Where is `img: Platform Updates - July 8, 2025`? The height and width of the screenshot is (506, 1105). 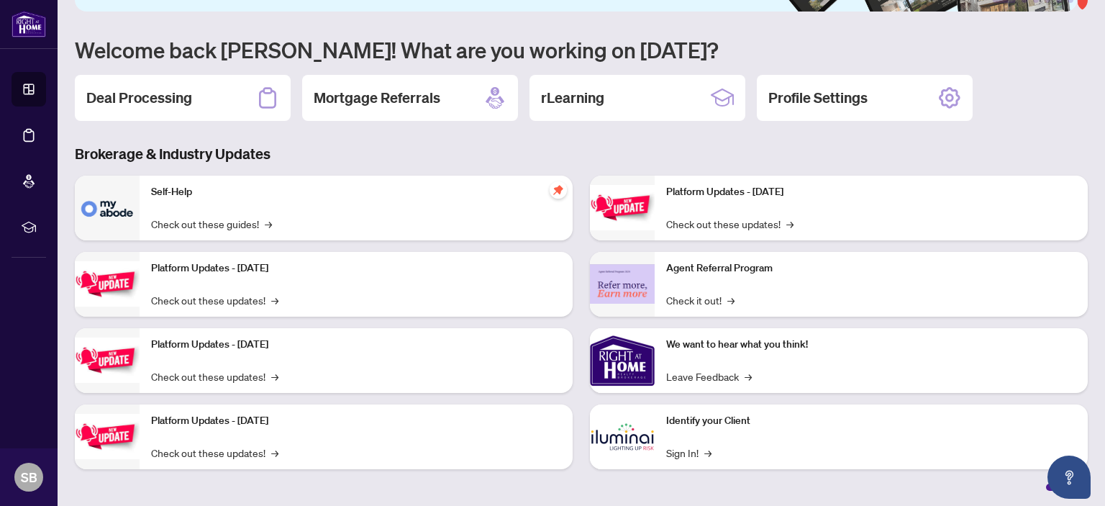
img: Platform Updates - July 8, 2025 is located at coordinates (107, 436).